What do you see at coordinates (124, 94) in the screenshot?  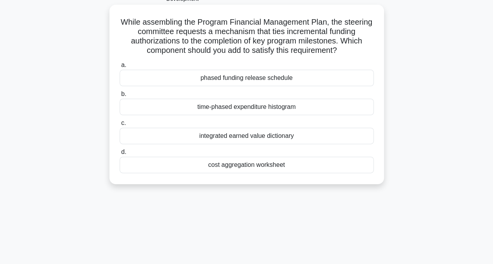 I see `span: b.` at bounding box center [124, 94].